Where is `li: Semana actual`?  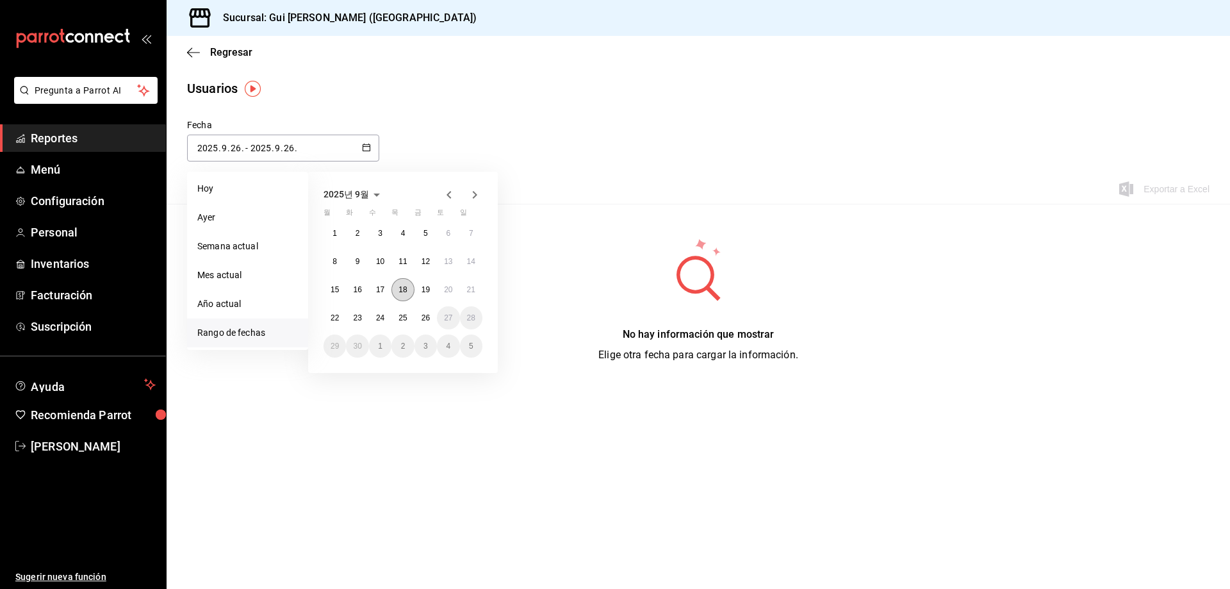 li: Semana actual is located at coordinates (247, 246).